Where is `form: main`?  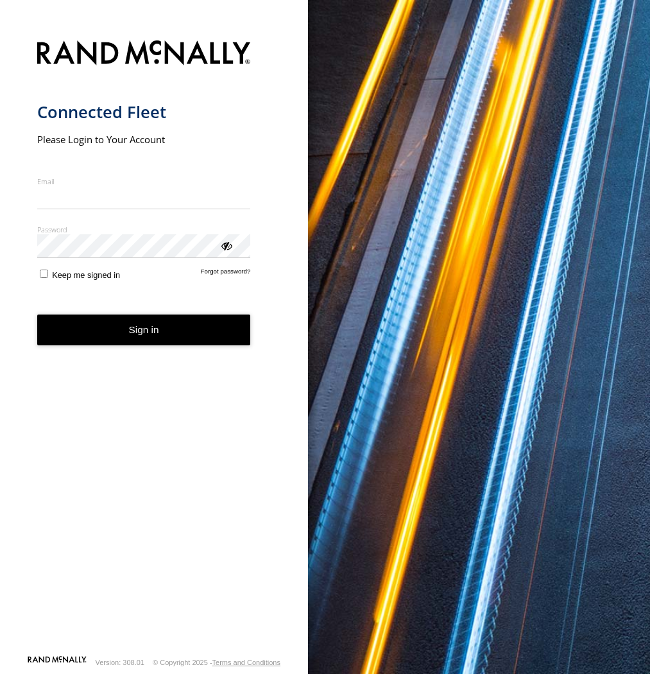 form: main is located at coordinates (154, 343).